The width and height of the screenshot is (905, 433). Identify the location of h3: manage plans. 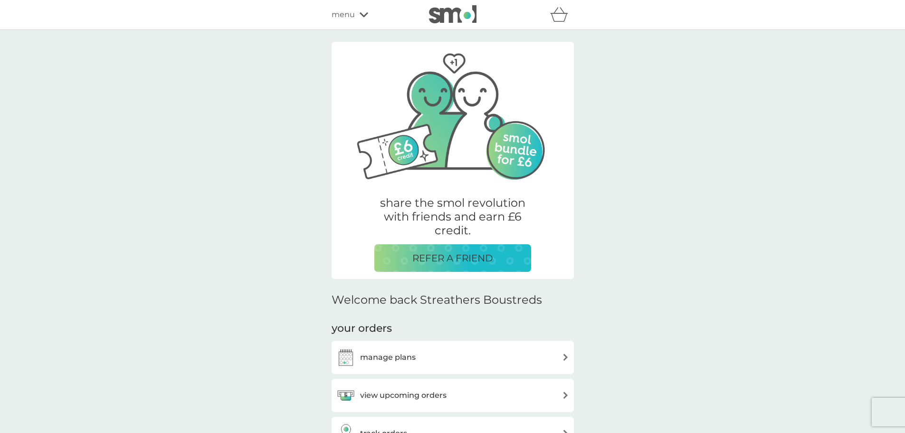
(388, 357).